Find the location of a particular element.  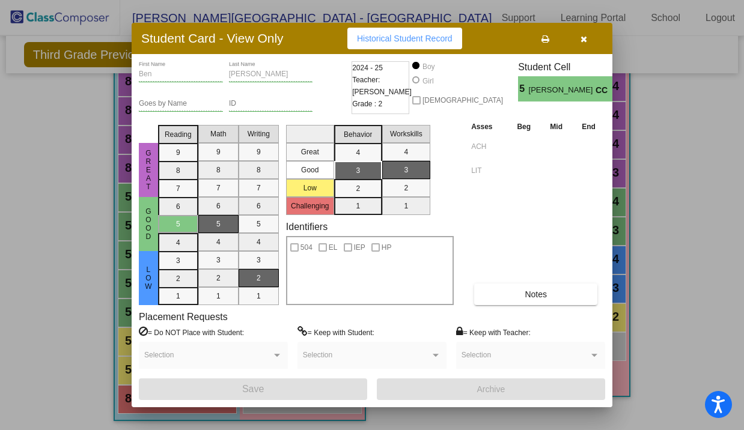

span: IEP is located at coordinates (359, 247).